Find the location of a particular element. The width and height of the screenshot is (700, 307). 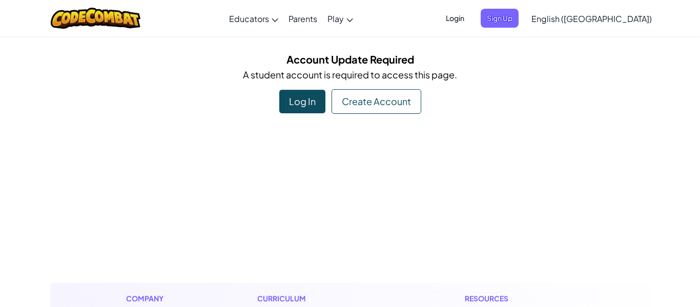

span: Login is located at coordinates (455, 18).